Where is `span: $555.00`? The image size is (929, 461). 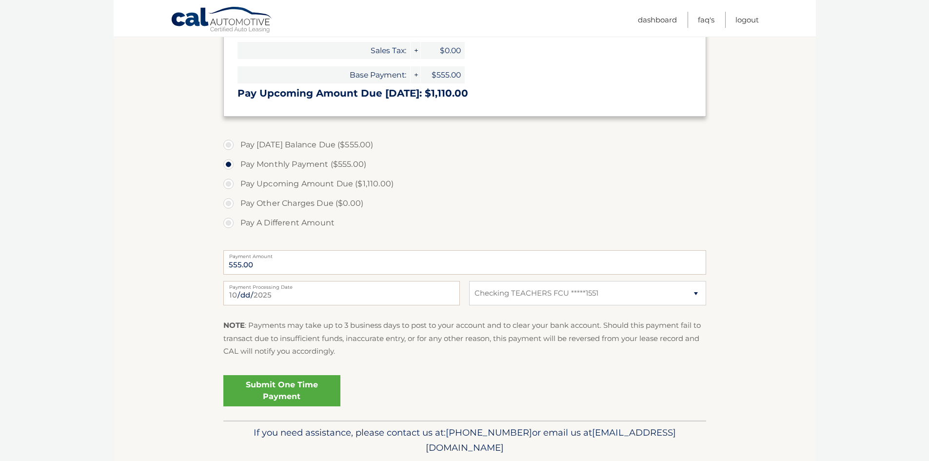 span: $555.00 is located at coordinates (443, 75).